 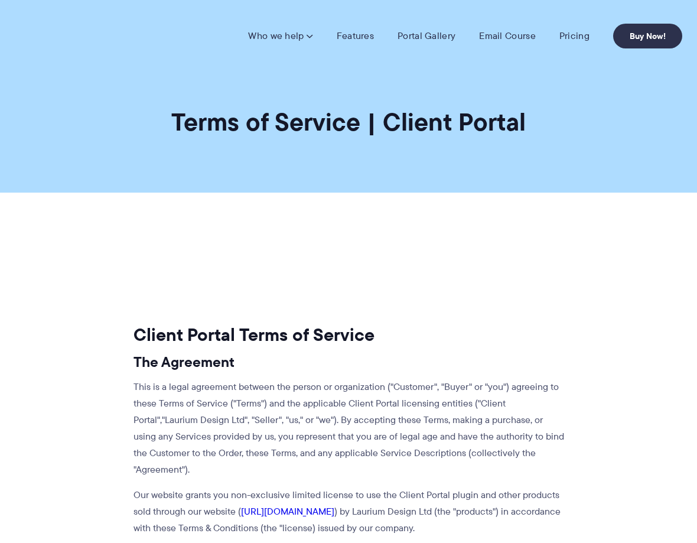 What do you see at coordinates (348, 428) in the screenshot?
I see `p: This is a legal agreement between the person or organization ("Customer", "Buyer" or "you") agree...` at bounding box center [348, 428].